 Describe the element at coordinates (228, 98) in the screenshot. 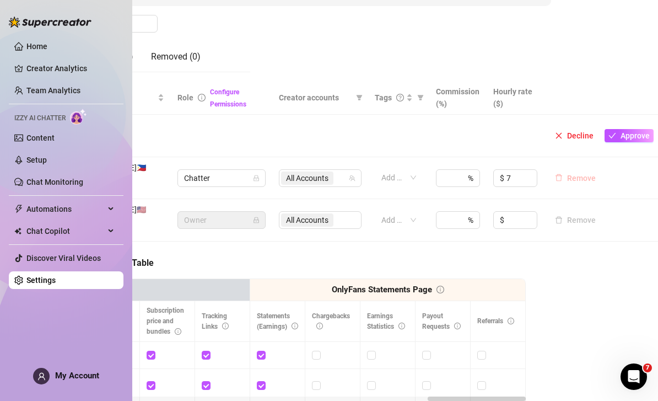

I see `a: Configure Permissions` at that location.